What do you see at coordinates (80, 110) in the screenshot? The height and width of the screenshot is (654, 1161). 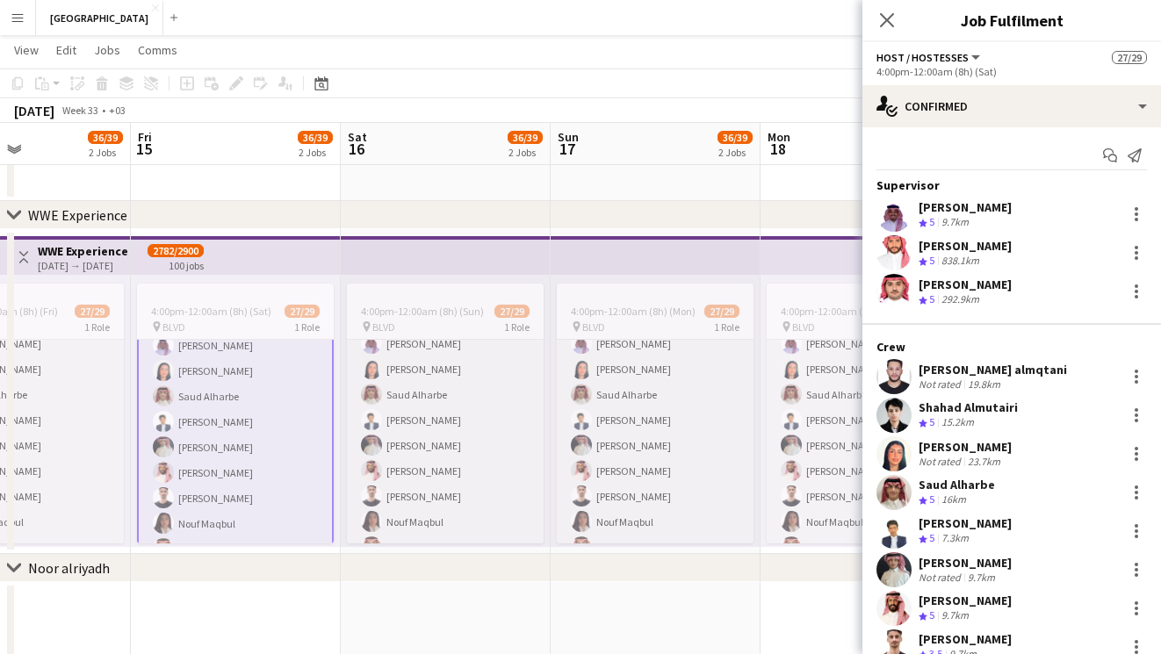 I see `span: Week 33` at bounding box center [80, 110].